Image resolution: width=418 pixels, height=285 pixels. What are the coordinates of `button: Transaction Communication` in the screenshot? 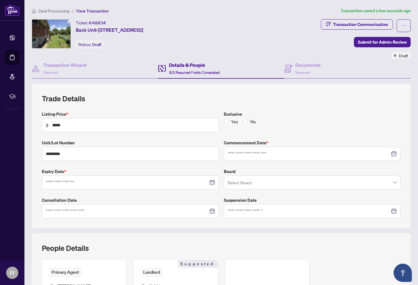 It's located at (357, 24).